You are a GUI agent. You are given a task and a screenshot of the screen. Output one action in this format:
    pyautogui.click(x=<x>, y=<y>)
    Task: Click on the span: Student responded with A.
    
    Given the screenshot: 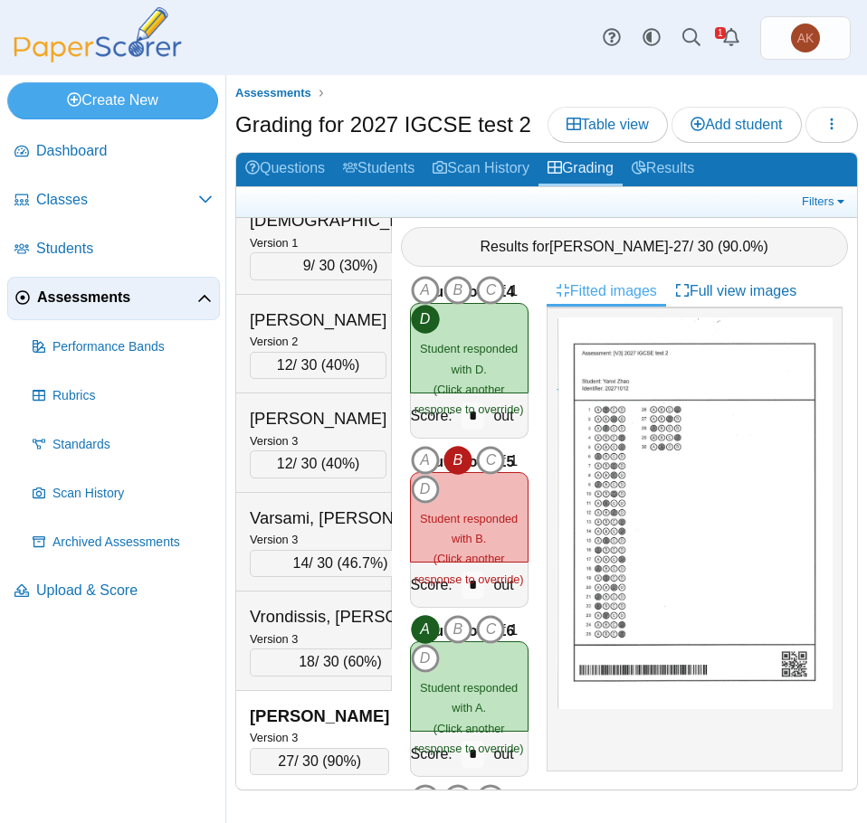 What is the action you would take?
    pyautogui.click(x=469, y=697)
    